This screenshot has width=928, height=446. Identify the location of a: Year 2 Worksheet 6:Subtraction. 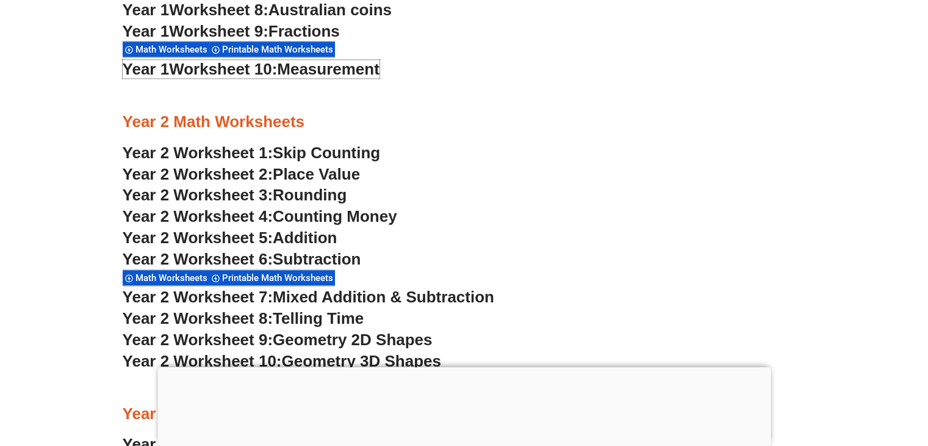
(242, 259).